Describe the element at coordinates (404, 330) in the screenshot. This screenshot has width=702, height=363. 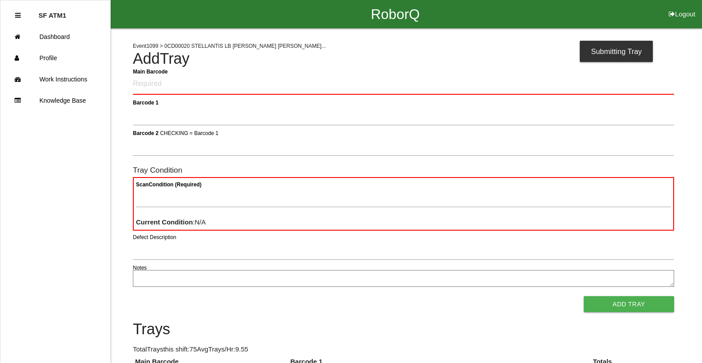
I see `h4: Trays` at that location.